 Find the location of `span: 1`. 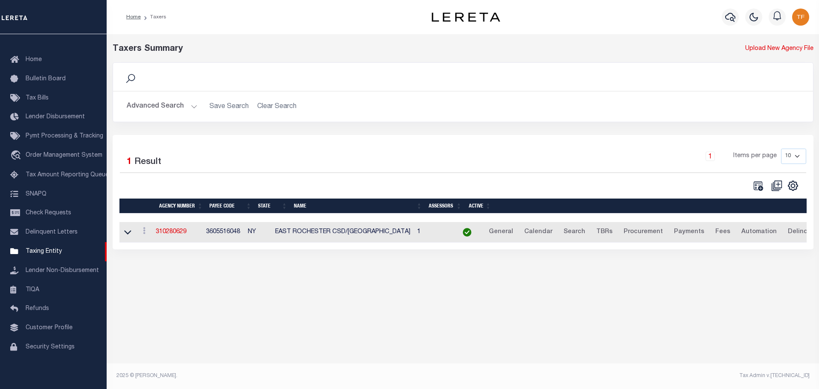

span: 1 is located at coordinates (129, 162).